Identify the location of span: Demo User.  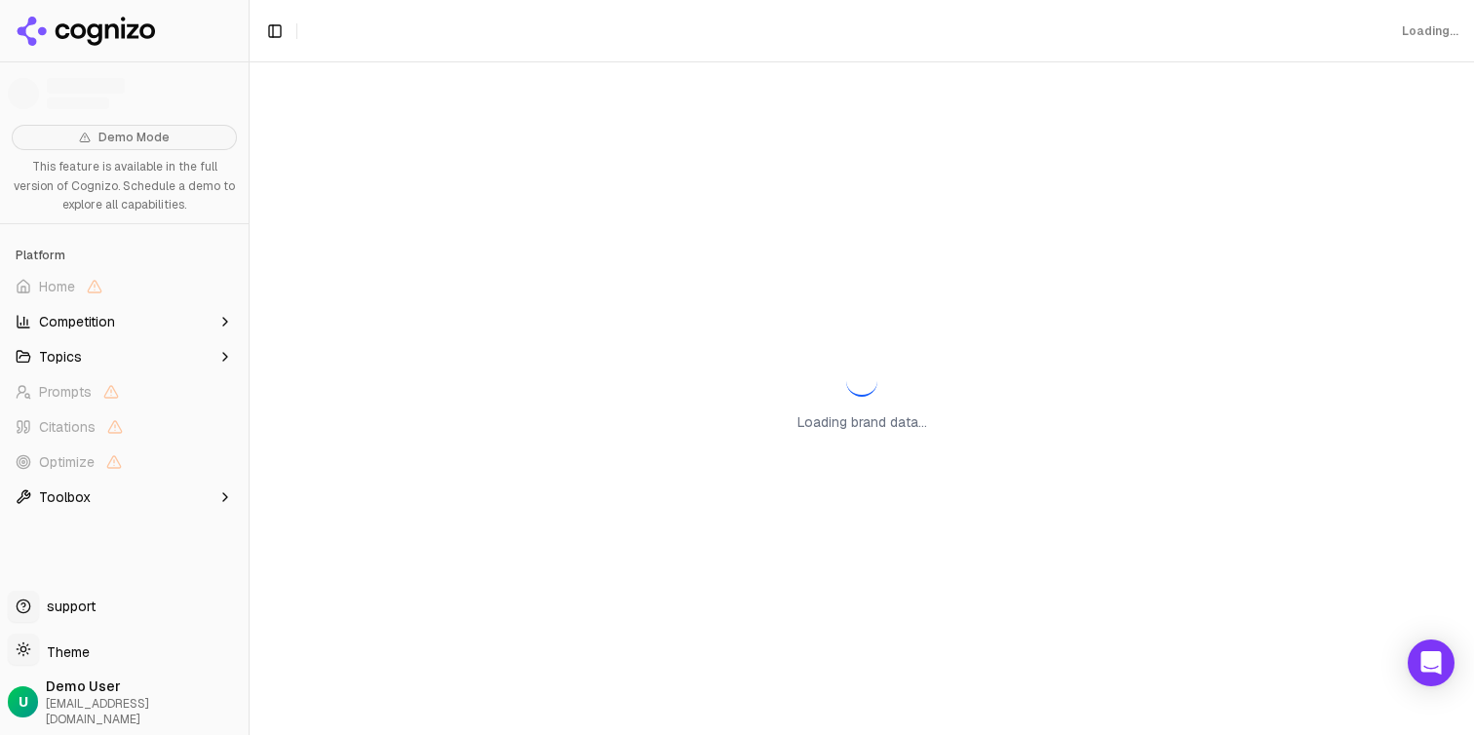
(143, 686).